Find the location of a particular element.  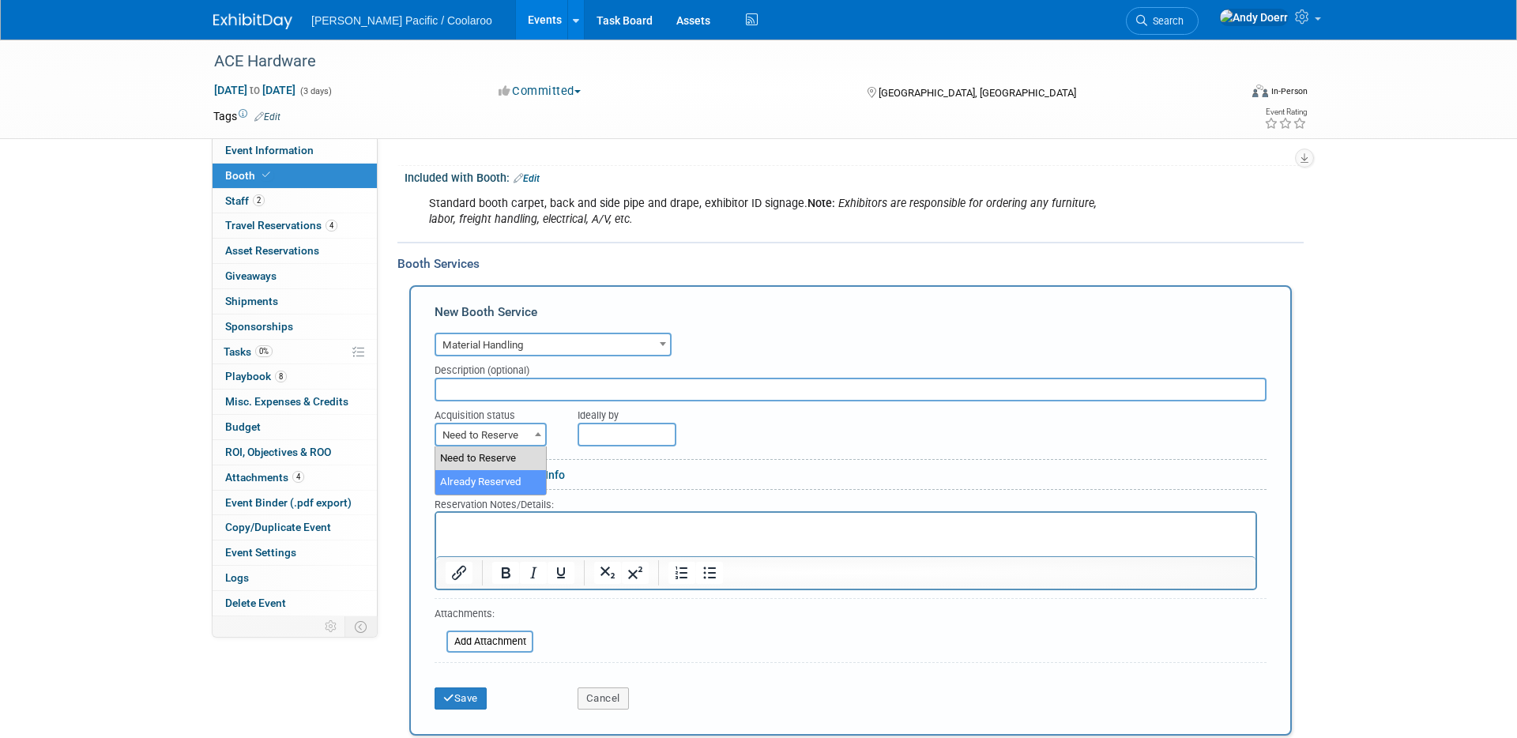

a: Booth is located at coordinates (295, 175).